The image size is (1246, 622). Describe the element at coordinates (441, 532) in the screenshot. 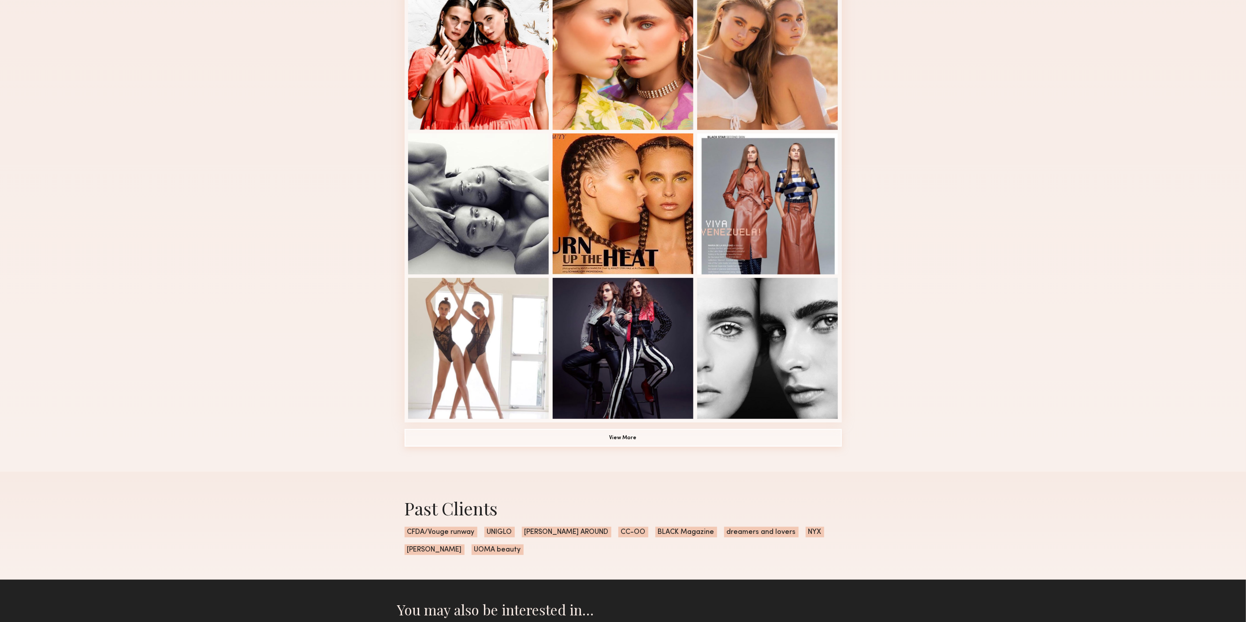

I see `span: CFDA/Vouge runway` at that location.